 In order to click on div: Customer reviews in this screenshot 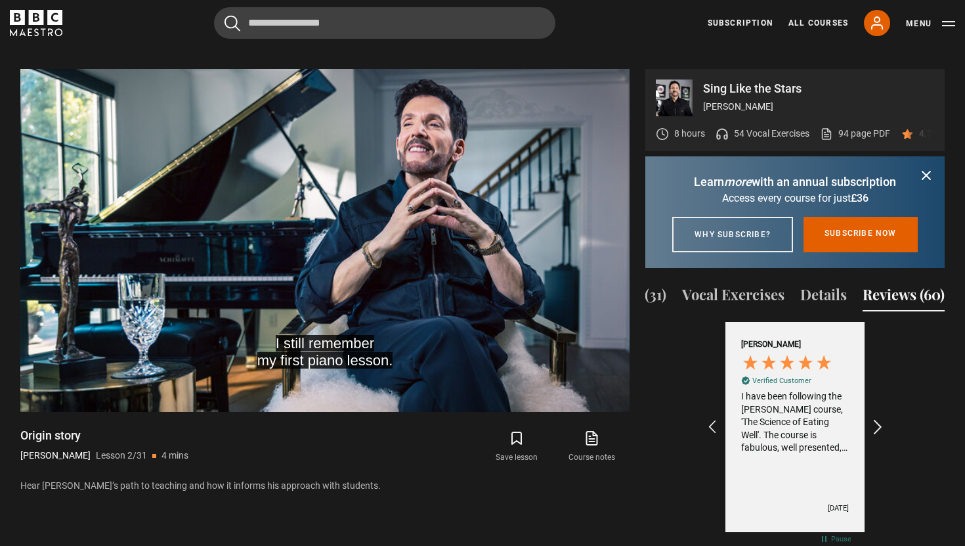, I will do `click(795, 427)`.